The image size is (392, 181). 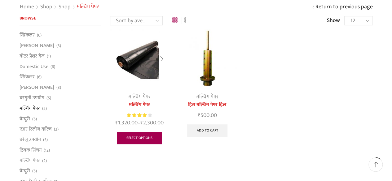 What do you see at coordinates (137, 115) in the screenshot?
I see `span: Rated out of 5` at bounding box center [137, 115].